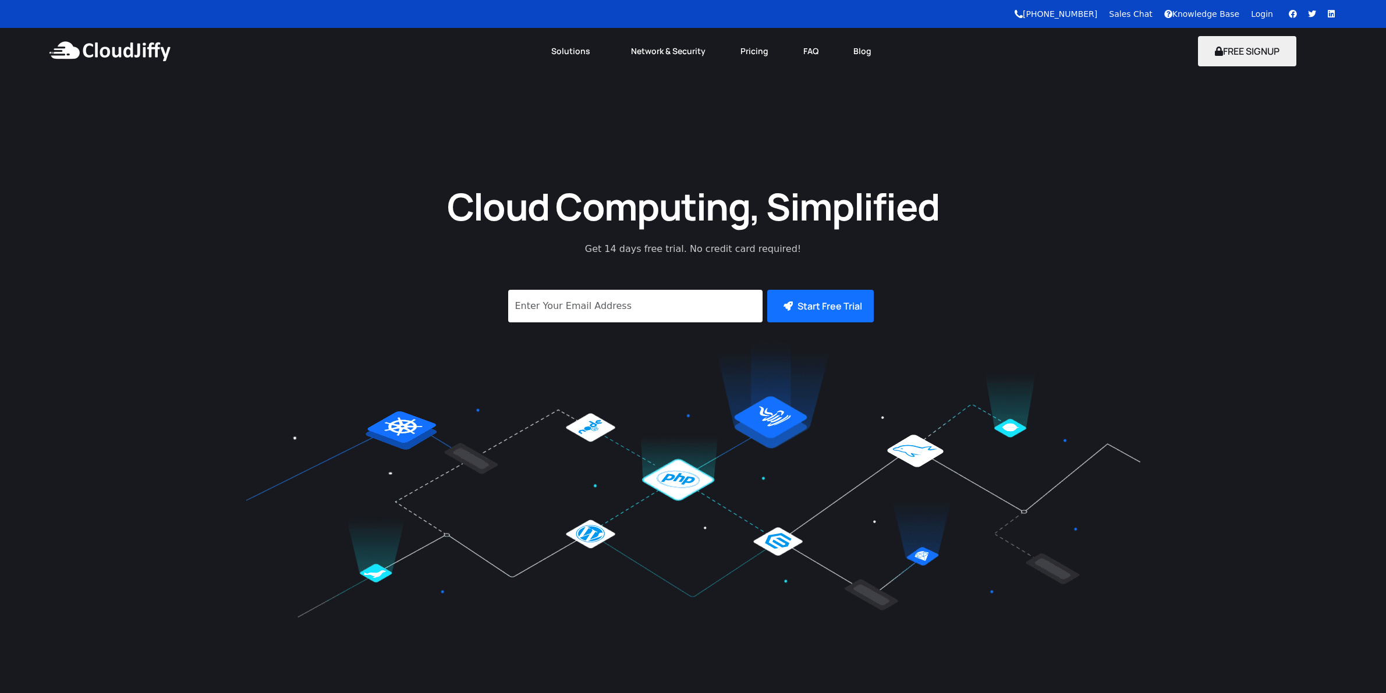  What do you see at coordinates (1262, 14) in the screenshot?
I see `a: Login` at bounding box center [1262, 14].